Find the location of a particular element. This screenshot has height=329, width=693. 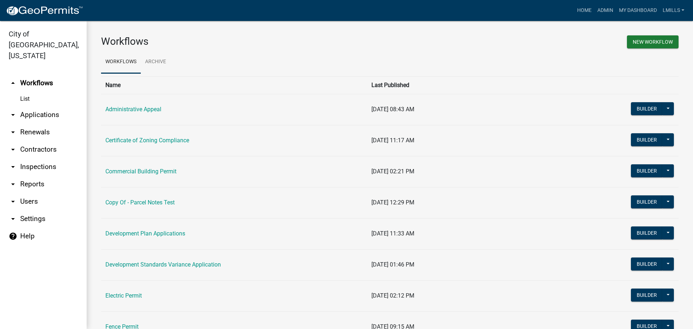

a: Archive is located at coordinates (156, 62).